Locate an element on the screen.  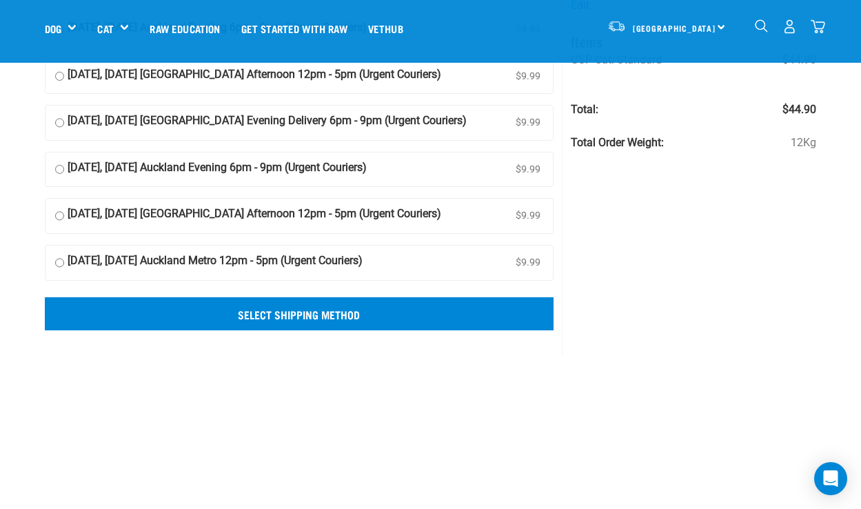
a: Raw Education is located at coordinates (185, 28).